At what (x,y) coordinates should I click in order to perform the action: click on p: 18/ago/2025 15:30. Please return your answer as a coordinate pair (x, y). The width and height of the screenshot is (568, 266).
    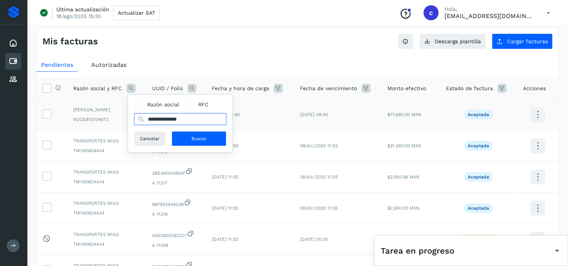
    Looking at the image, I should click on (79, 16).